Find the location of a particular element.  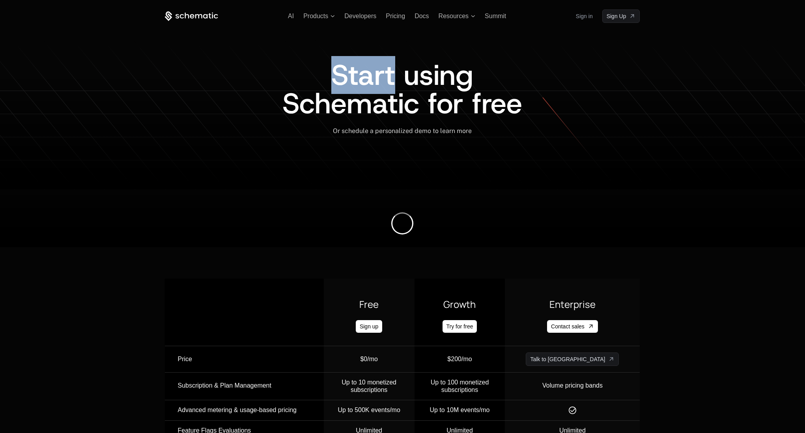

span: Start using Schematic for free is located at coordinates (402, 89).